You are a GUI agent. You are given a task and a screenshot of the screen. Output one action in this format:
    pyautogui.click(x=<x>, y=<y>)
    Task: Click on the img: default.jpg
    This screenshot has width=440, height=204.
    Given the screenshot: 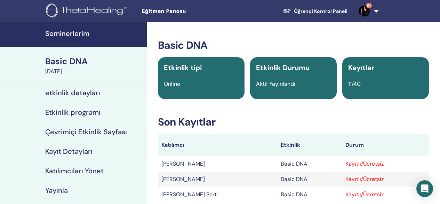 What is the action you would take?
    pyautogui.click(x=364, y=11)
    